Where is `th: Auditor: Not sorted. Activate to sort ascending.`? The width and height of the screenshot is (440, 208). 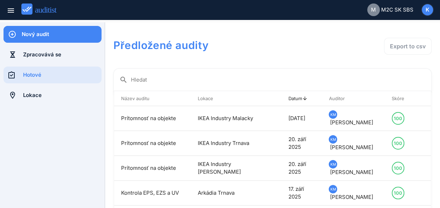 th: Auditor: Not sorted. Activate to sort ascending. is located at coordinates (353, 98).